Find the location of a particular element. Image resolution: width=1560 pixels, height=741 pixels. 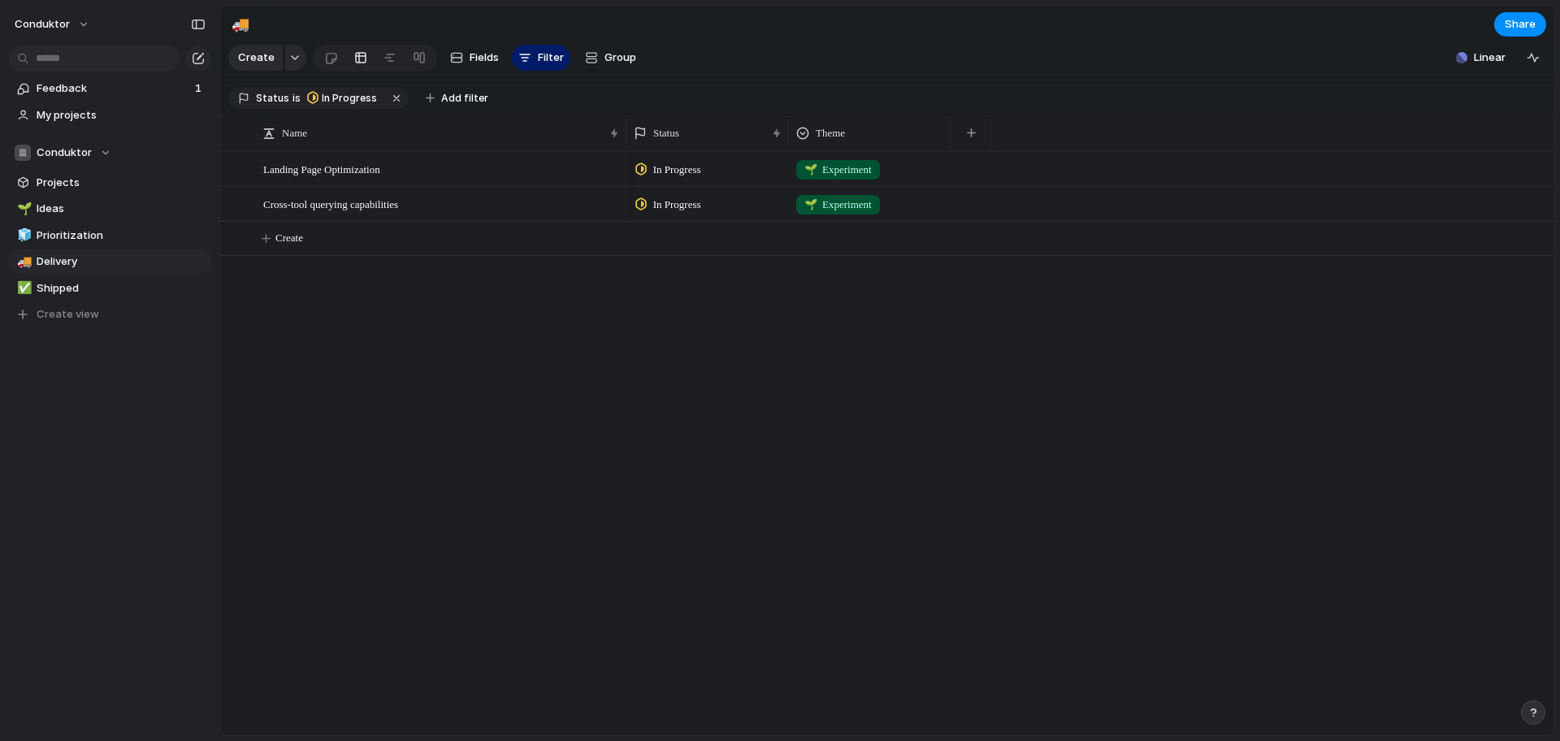

button: Create is located at coordinates (255, 58).